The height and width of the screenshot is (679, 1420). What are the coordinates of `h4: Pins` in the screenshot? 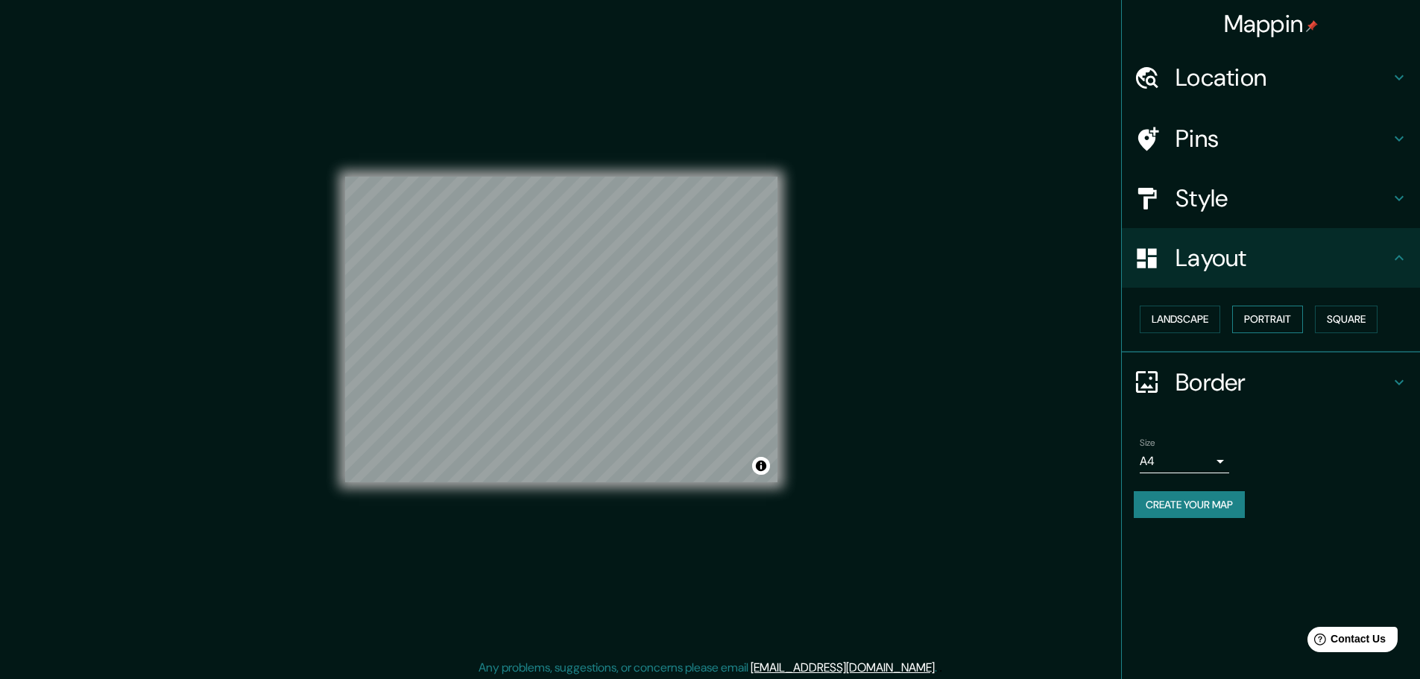 It's located at (1283, 139).